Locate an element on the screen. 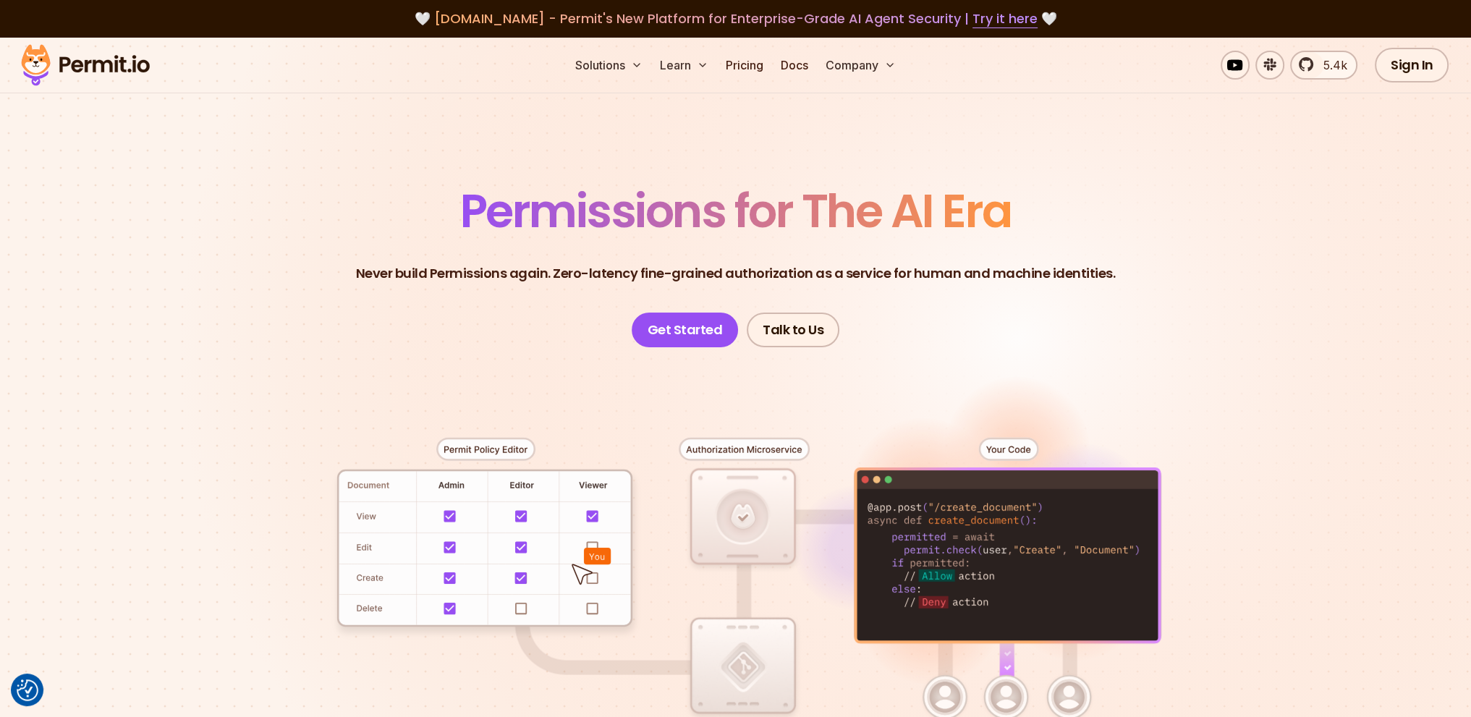  button: Consent Preferences is located at coordinates (27, 690).